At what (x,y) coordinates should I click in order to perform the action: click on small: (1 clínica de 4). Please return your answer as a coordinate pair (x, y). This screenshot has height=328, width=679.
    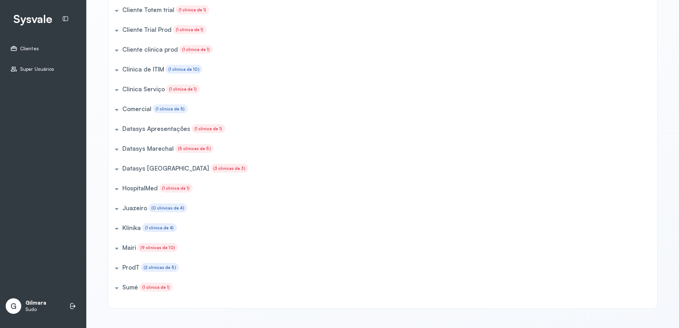
    Looking at the image, I should click on (160, 228).